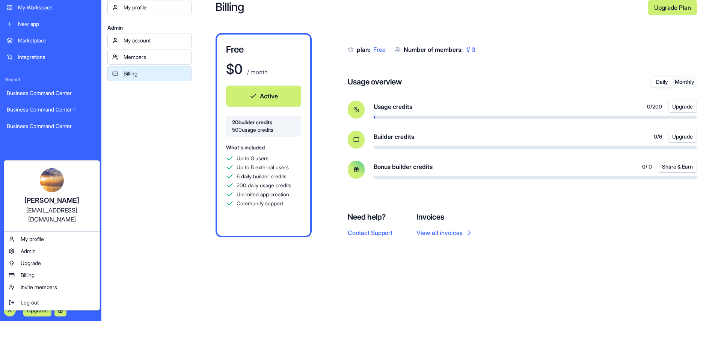 The height and width of the screenshot is (345, 721). I want to click on span: Admin, so click(28, 251).